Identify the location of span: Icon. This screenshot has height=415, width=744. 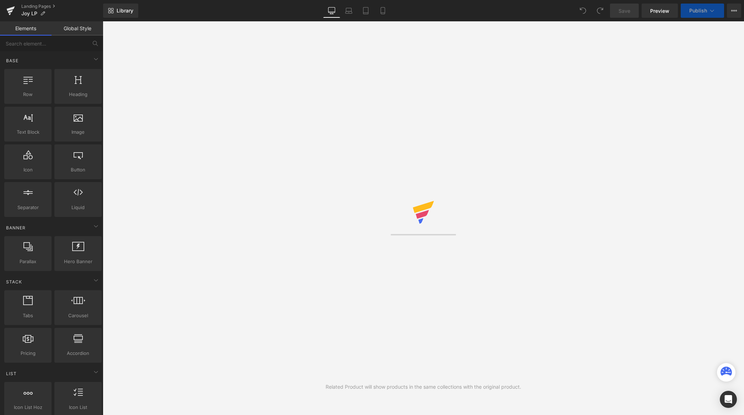
(28, 170).